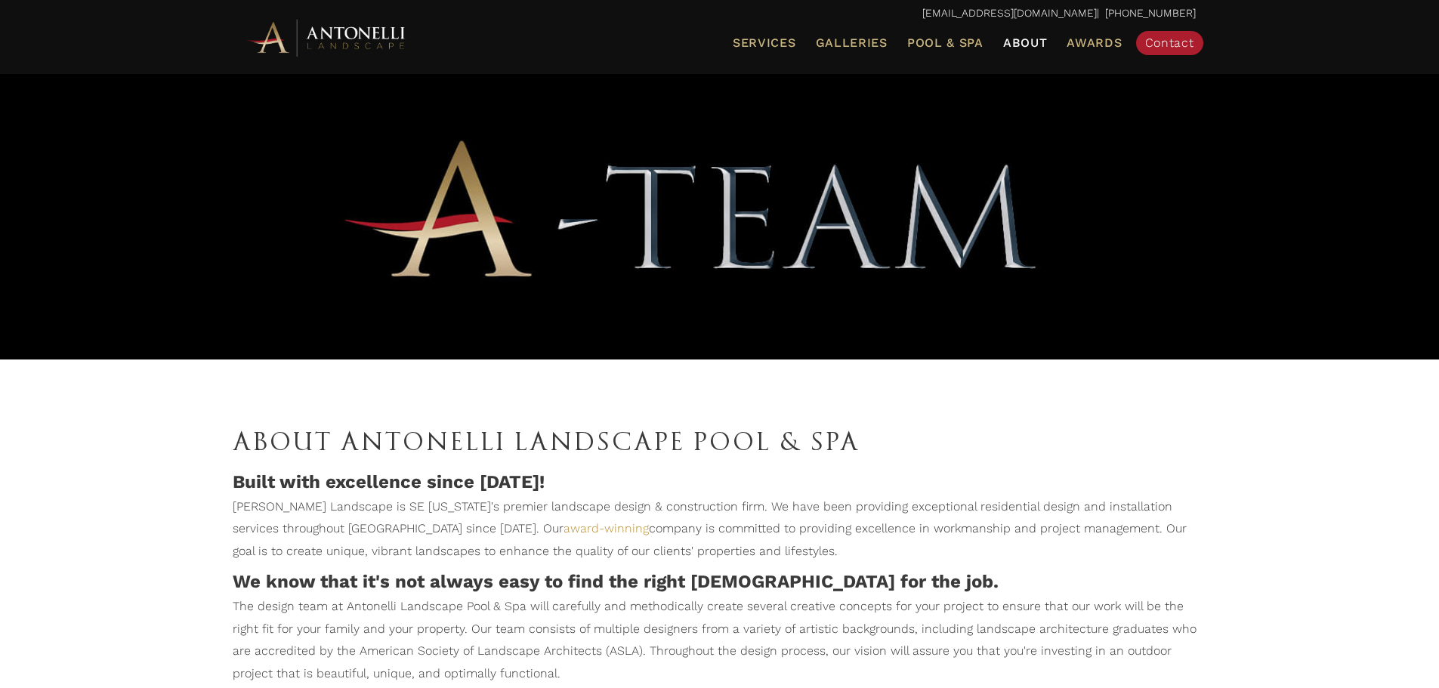 This screenshot has height=688, width=1439. What do you see at coordinates (606, 528) in the screenshot?
I see `a: award-winning` at bounding box center [606, 528].